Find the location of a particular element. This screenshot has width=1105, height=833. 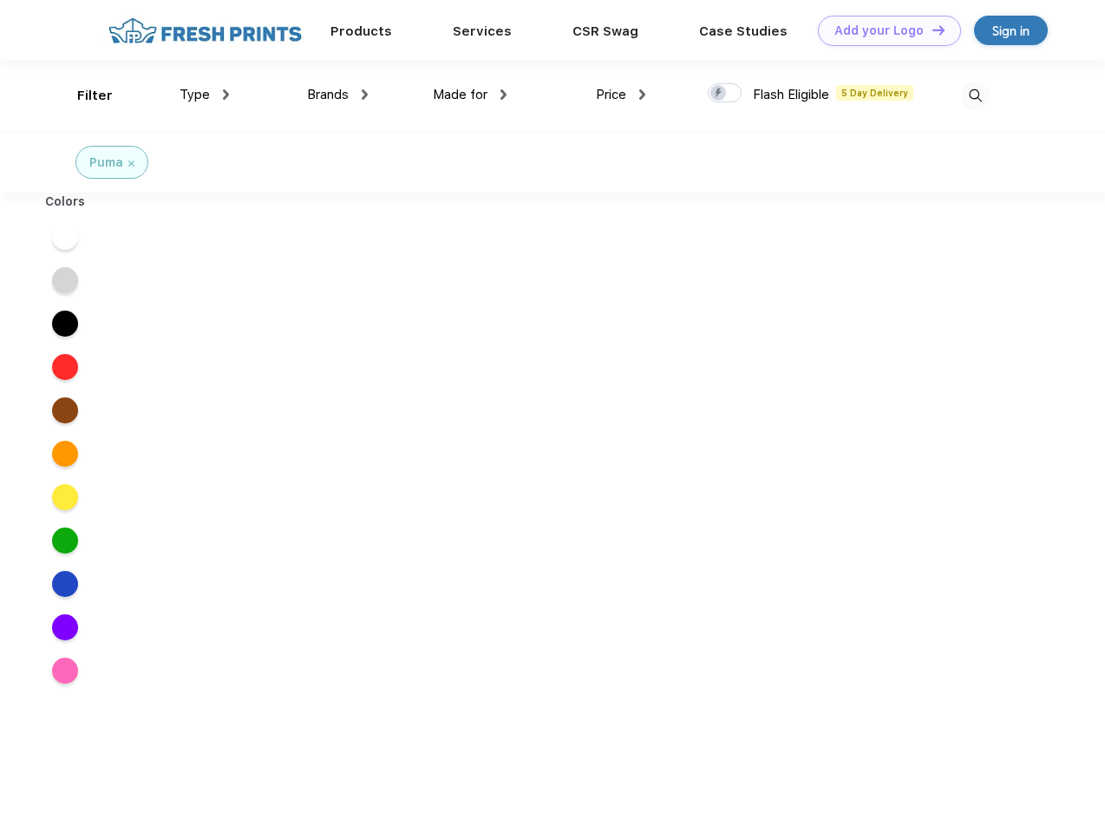

div: Filter is located at coordinates (95, 95).